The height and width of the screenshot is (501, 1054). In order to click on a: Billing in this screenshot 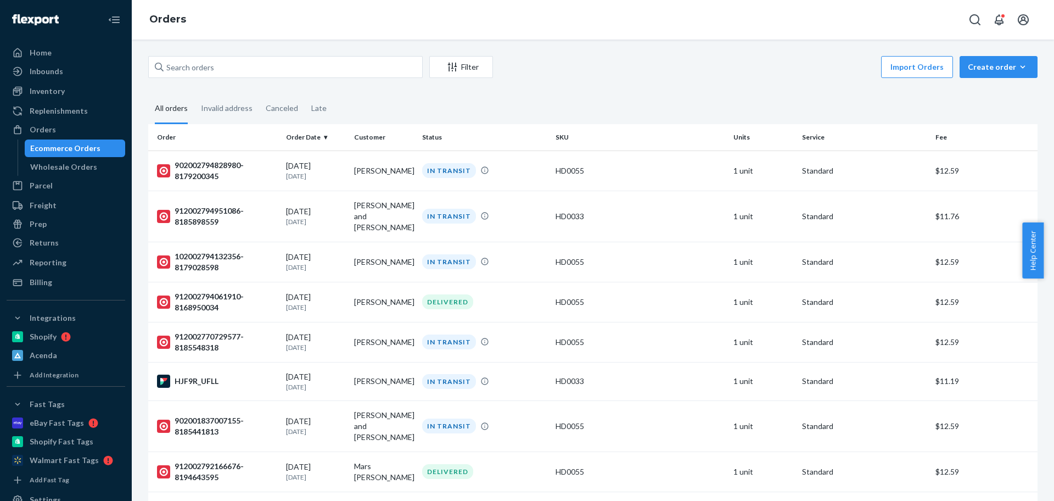, I will do `click(66, 282)`.